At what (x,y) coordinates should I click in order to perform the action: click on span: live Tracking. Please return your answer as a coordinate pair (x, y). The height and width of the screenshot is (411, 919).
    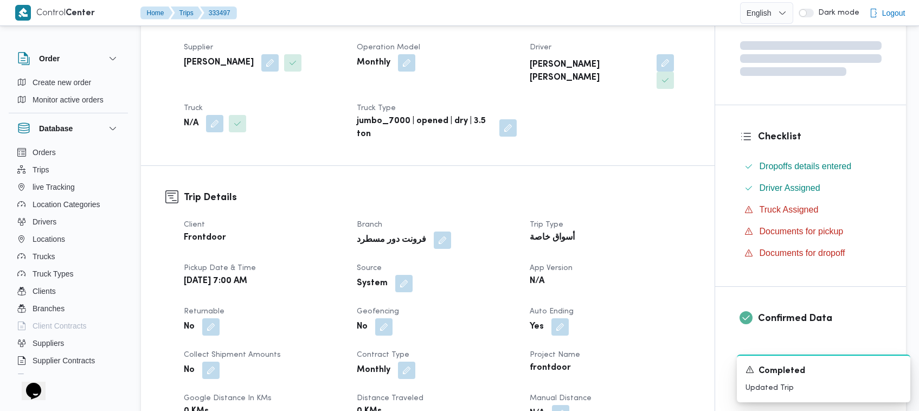
    Looking at the image, I should click on (54, 187).